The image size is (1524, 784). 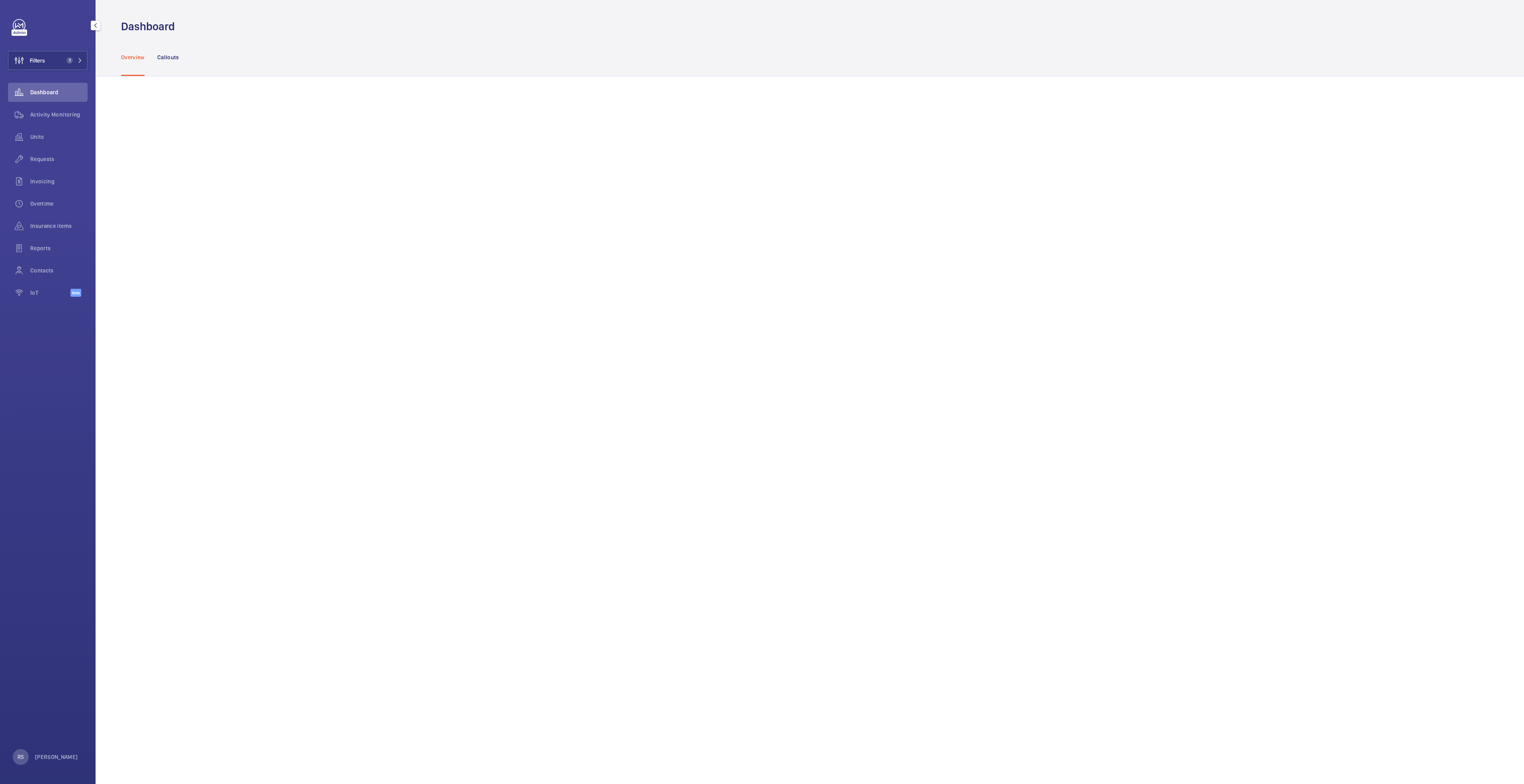 I want to click on span: Requests, so click(x=59, y=159).